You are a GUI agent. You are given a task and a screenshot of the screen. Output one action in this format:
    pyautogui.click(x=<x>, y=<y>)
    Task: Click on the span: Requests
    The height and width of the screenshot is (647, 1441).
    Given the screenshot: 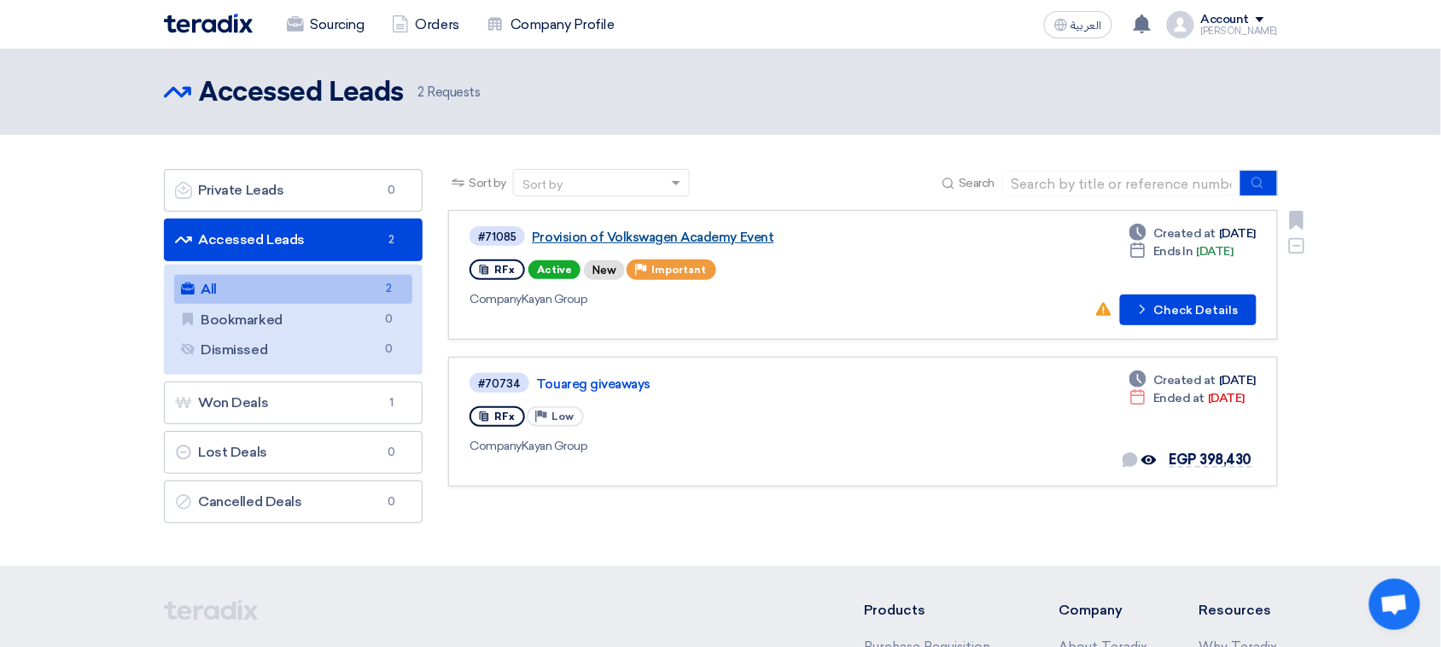 What is the action you would take?
    pyautogui.click(x=449, y=92)
    